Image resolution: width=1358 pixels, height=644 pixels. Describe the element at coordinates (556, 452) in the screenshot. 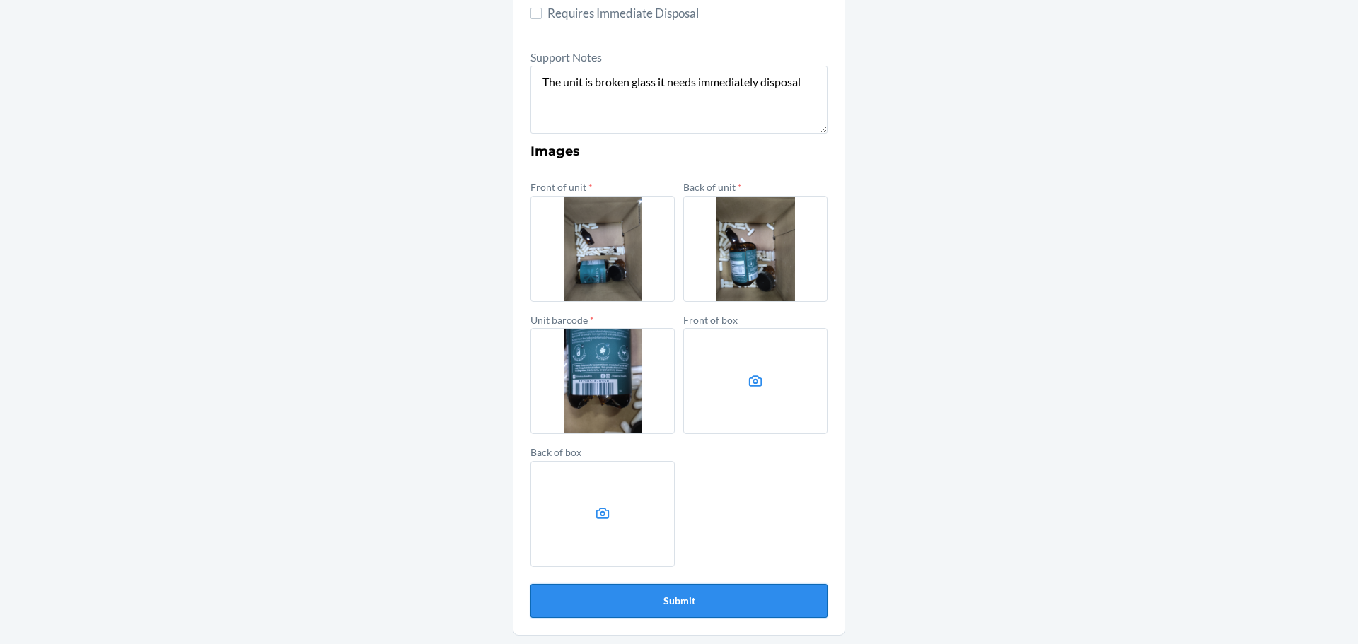

I see `label: Back of box` at that location.